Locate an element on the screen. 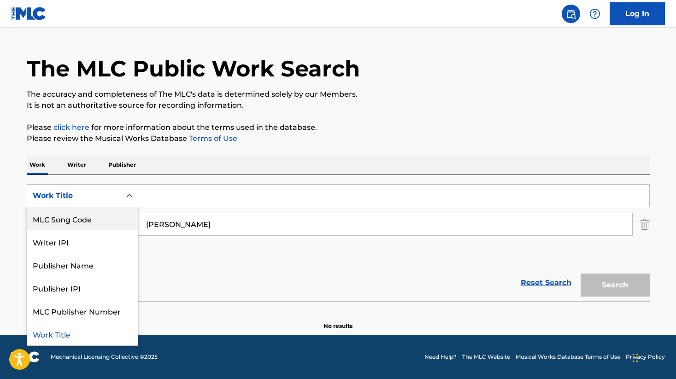 The height and width of the screenshot is (379, 676). a: Terms of Use is located at coordinates (212, 138).